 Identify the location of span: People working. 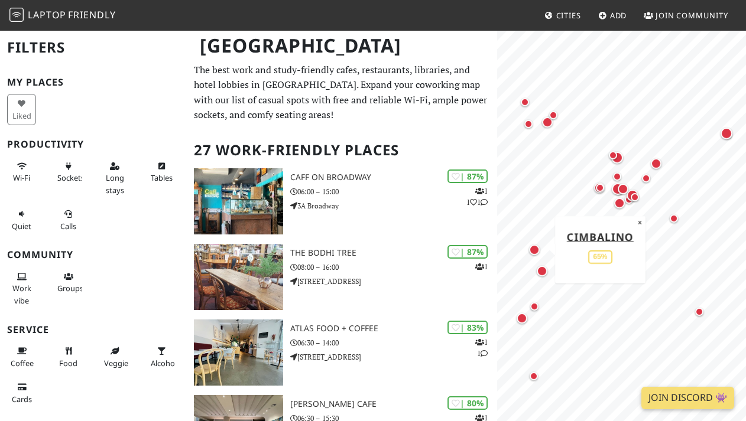
(22, 294).